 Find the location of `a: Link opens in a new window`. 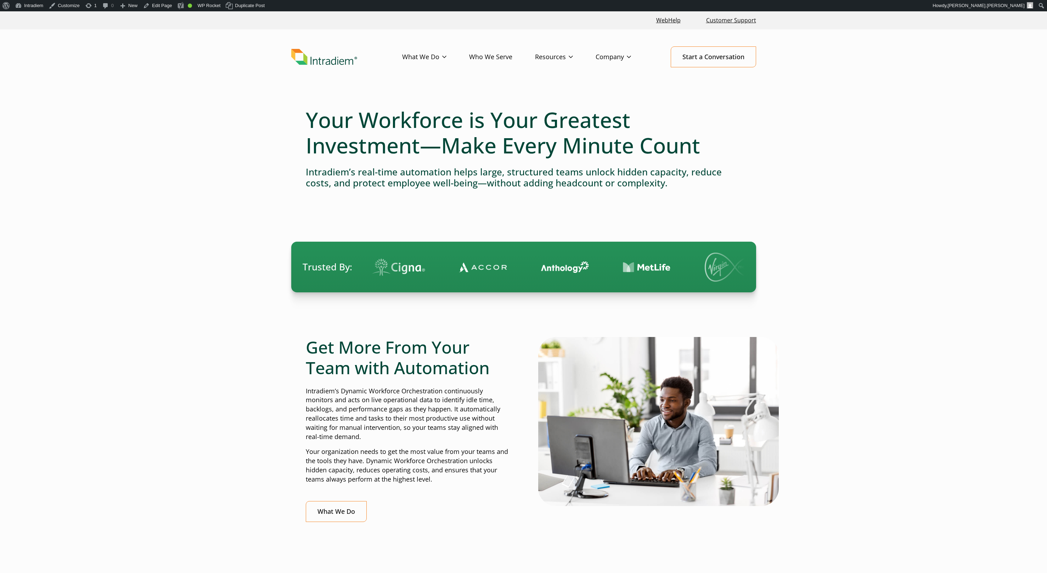

a: Link opens in a new window is located at coordinates (668, 20).